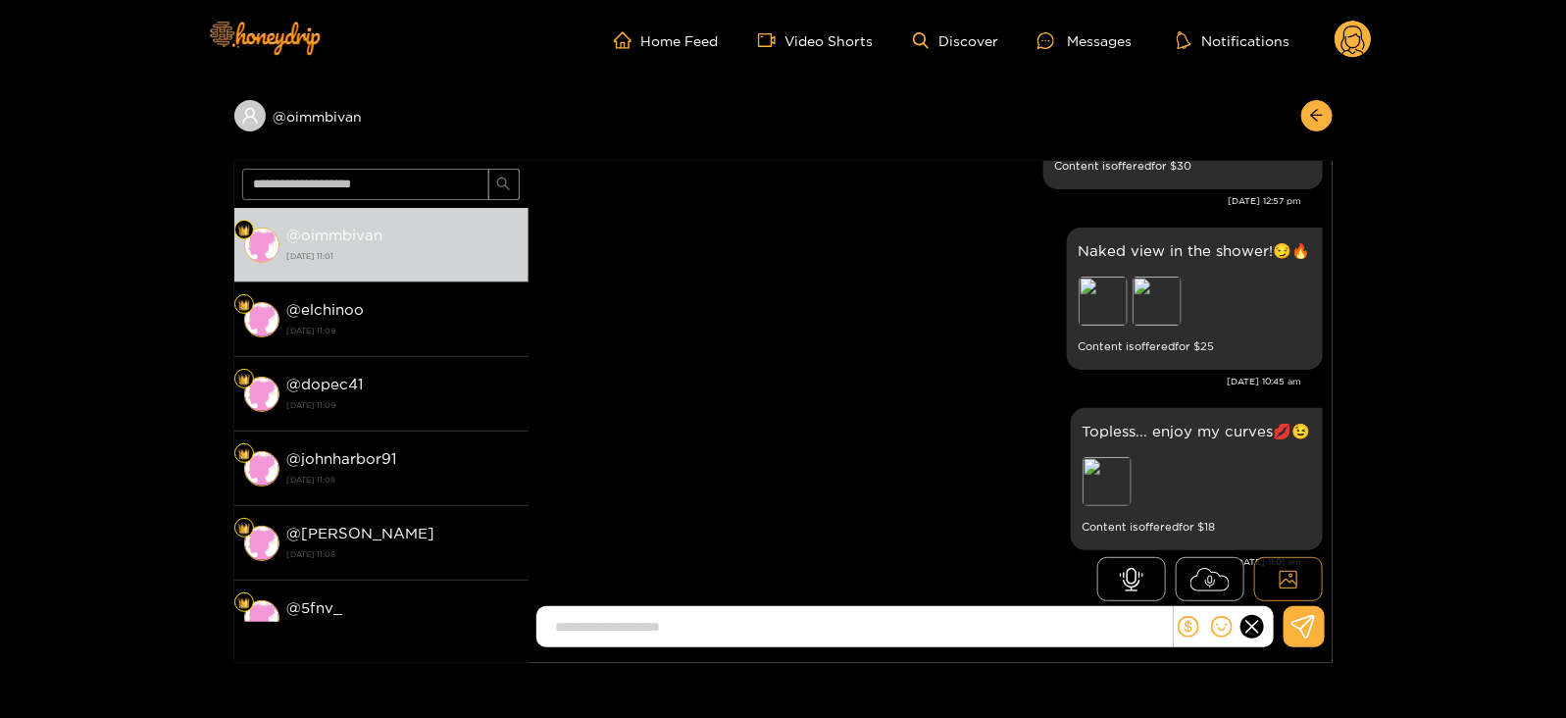 This screenshot has height=718, width=1566. I want to click on span: arrow-left, so click(1316, 116).